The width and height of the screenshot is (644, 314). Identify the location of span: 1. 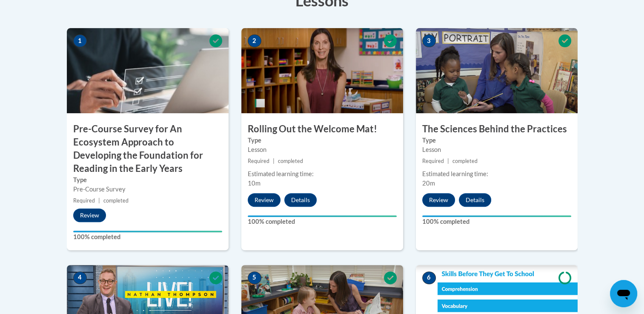
(80, 41).